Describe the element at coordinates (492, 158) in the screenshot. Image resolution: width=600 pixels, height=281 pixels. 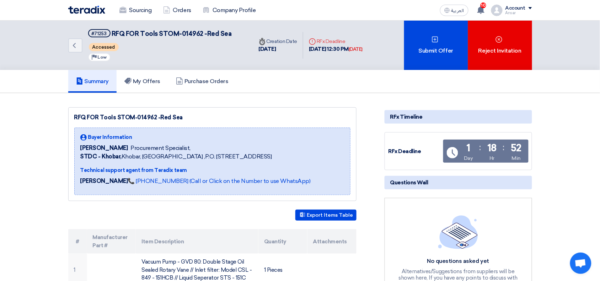
I see `div: Hr` at that location.